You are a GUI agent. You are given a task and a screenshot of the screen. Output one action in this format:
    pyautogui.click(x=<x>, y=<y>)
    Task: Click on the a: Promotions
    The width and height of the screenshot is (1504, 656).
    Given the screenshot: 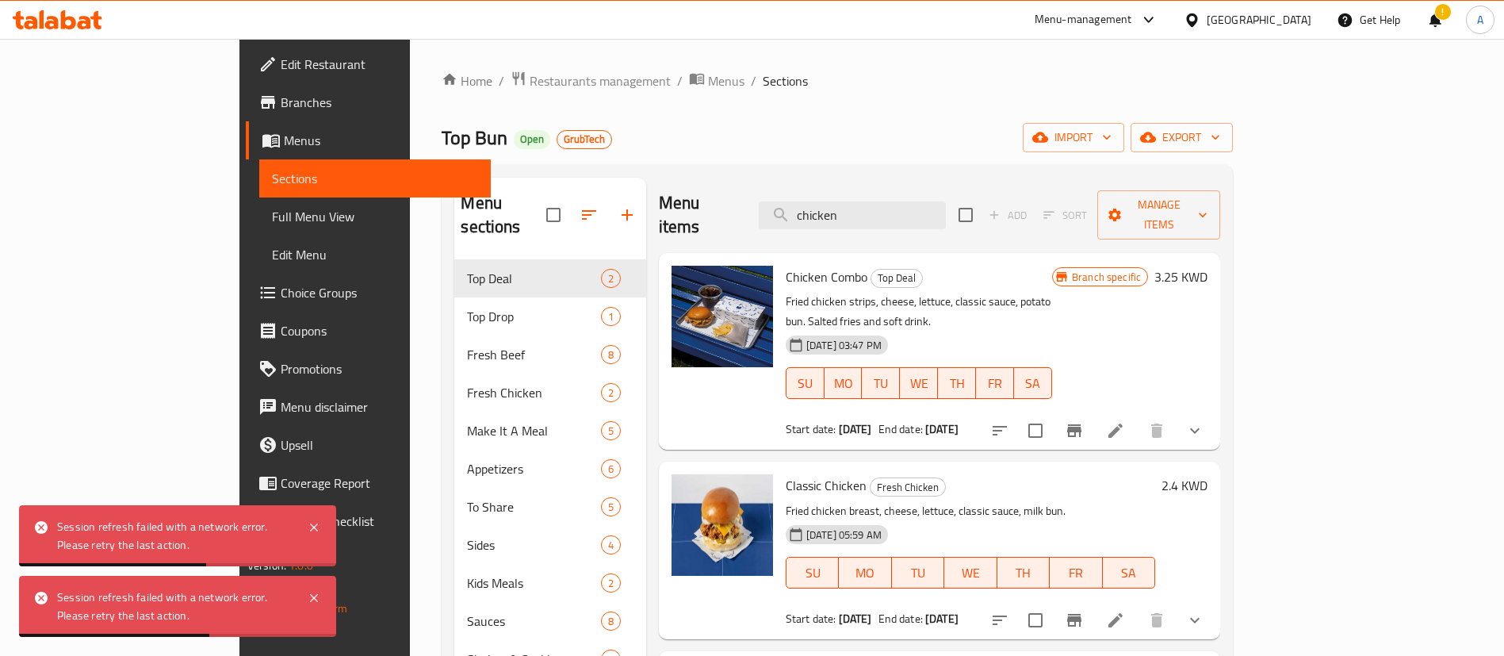 What is the action you would take?
    pyautogui.click(x=368, y=369)
    